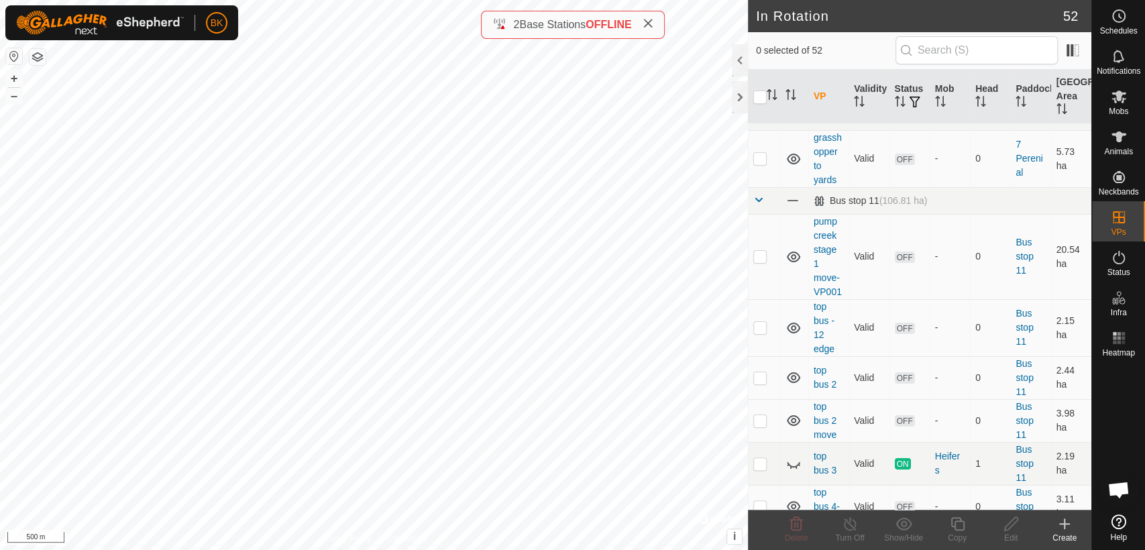 The height and width of the screenshot is (550, 1145). I want to click on th: Mob, so click(950, 97).